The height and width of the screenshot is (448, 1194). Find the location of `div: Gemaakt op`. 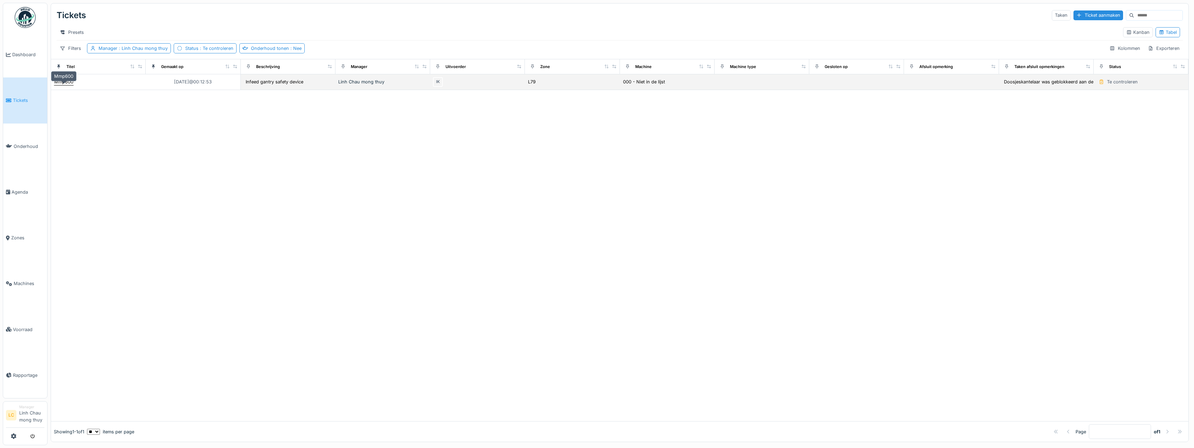

div: Gemaakt op is located at coordinates (172, 67).